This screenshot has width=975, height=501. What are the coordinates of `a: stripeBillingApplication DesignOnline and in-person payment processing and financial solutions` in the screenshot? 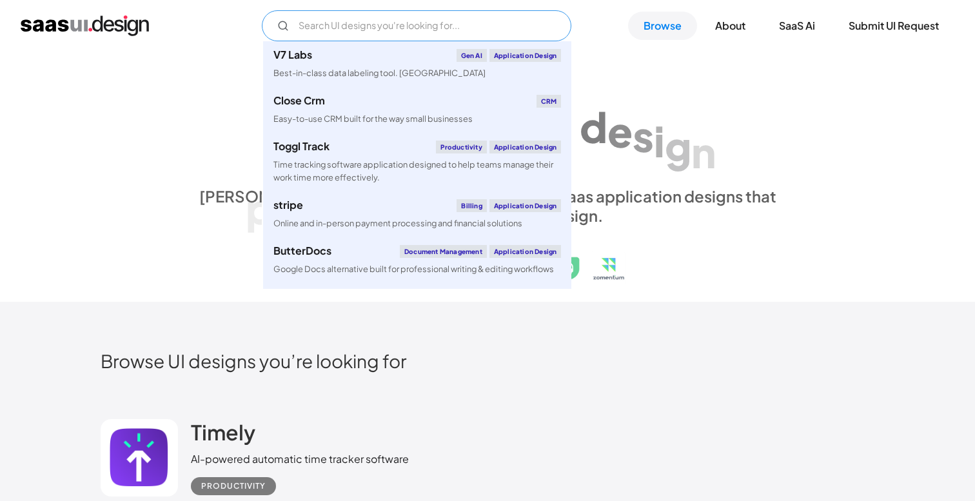 It's located at (417, 214).